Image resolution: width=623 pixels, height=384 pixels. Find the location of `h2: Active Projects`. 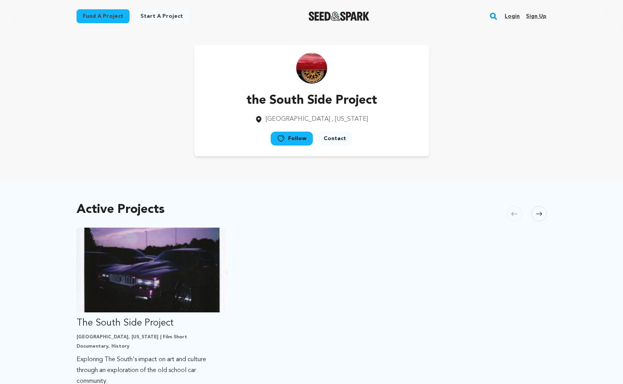

h2: Active Projects is located at coordinates (121, 210).